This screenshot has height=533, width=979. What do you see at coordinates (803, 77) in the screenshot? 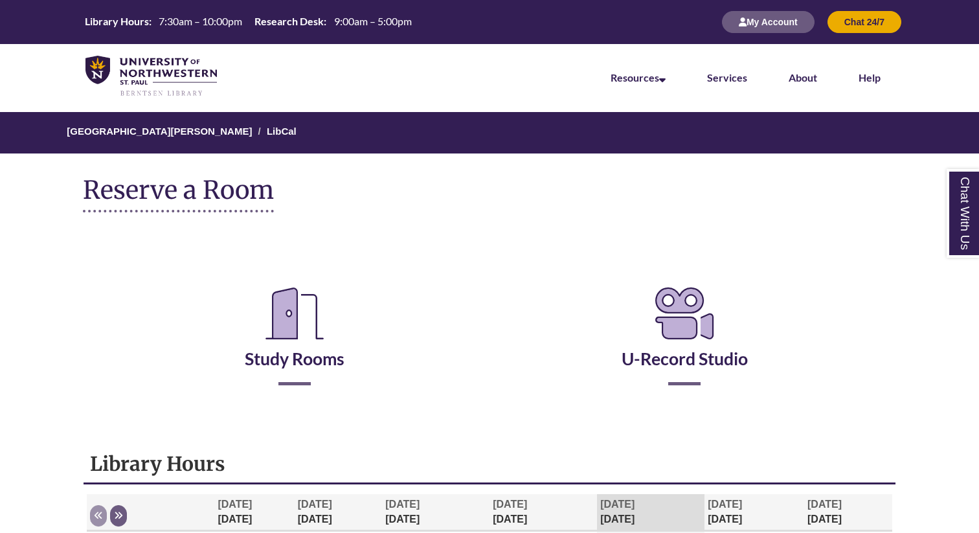
I see `a: About` at bounding box center [803, 77].